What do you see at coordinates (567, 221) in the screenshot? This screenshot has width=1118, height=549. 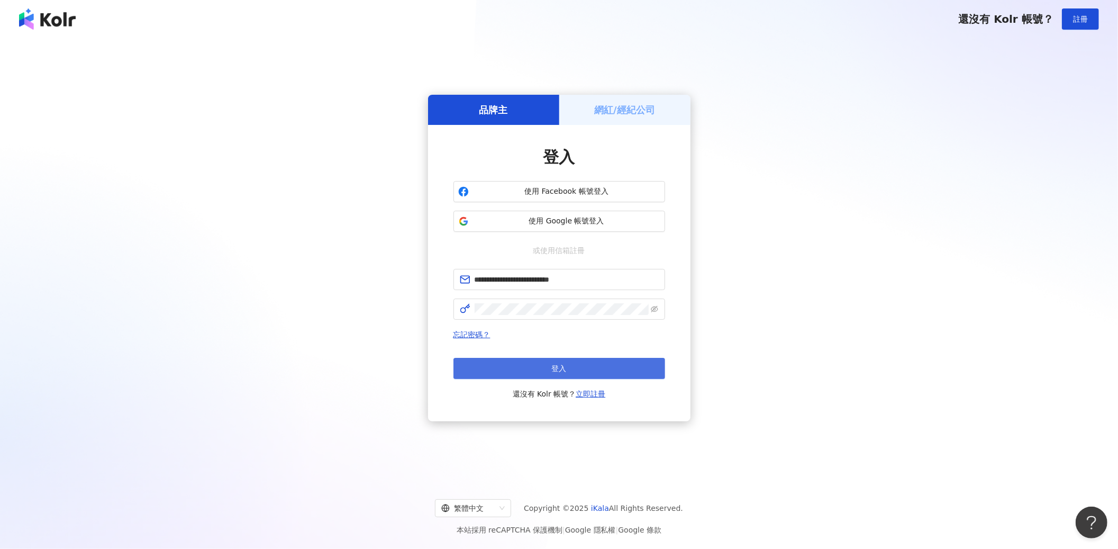 I see `span: 使用 Google 帳號登入` at bounding box center [567, 221].